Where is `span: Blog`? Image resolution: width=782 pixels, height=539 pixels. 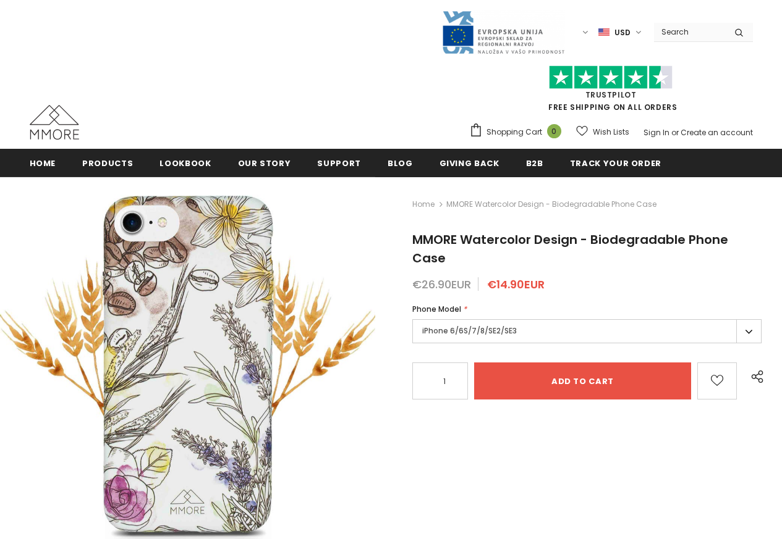
span: Blog is located at coordinates (400, 163).